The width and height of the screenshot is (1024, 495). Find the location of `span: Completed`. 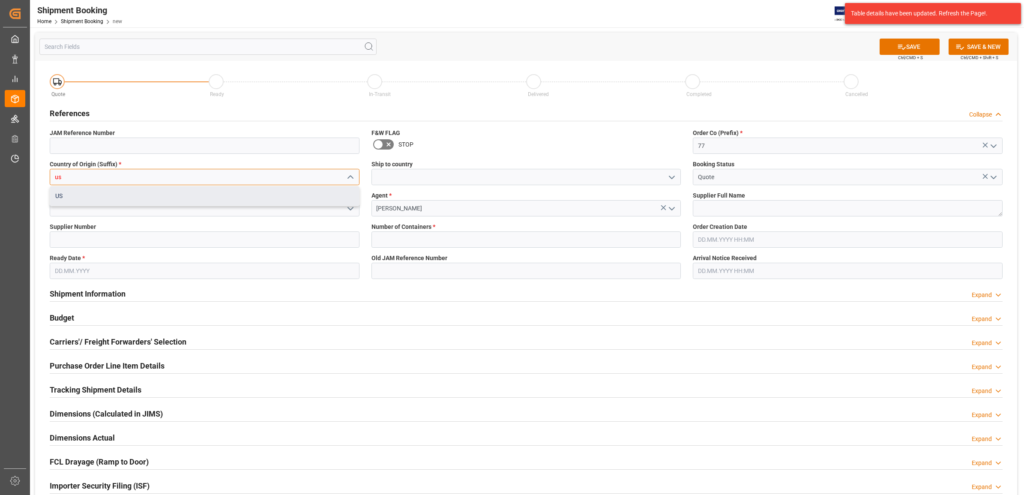

span: Completed is located at coordinates (699, 94).